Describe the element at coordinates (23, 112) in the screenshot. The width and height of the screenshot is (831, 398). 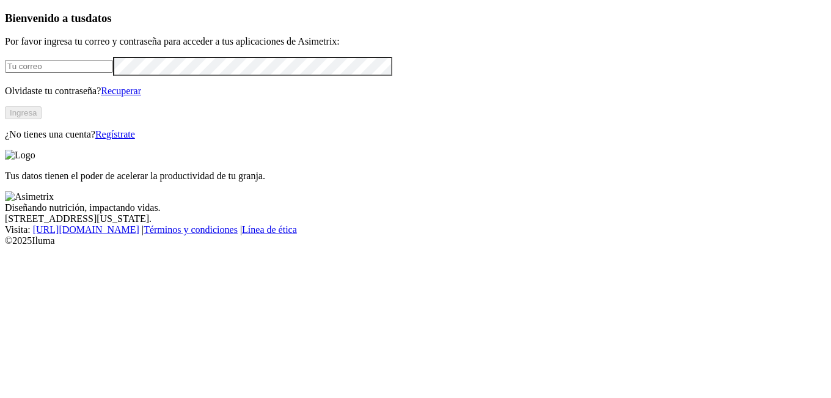
I see `button: Ingresa` at that location.